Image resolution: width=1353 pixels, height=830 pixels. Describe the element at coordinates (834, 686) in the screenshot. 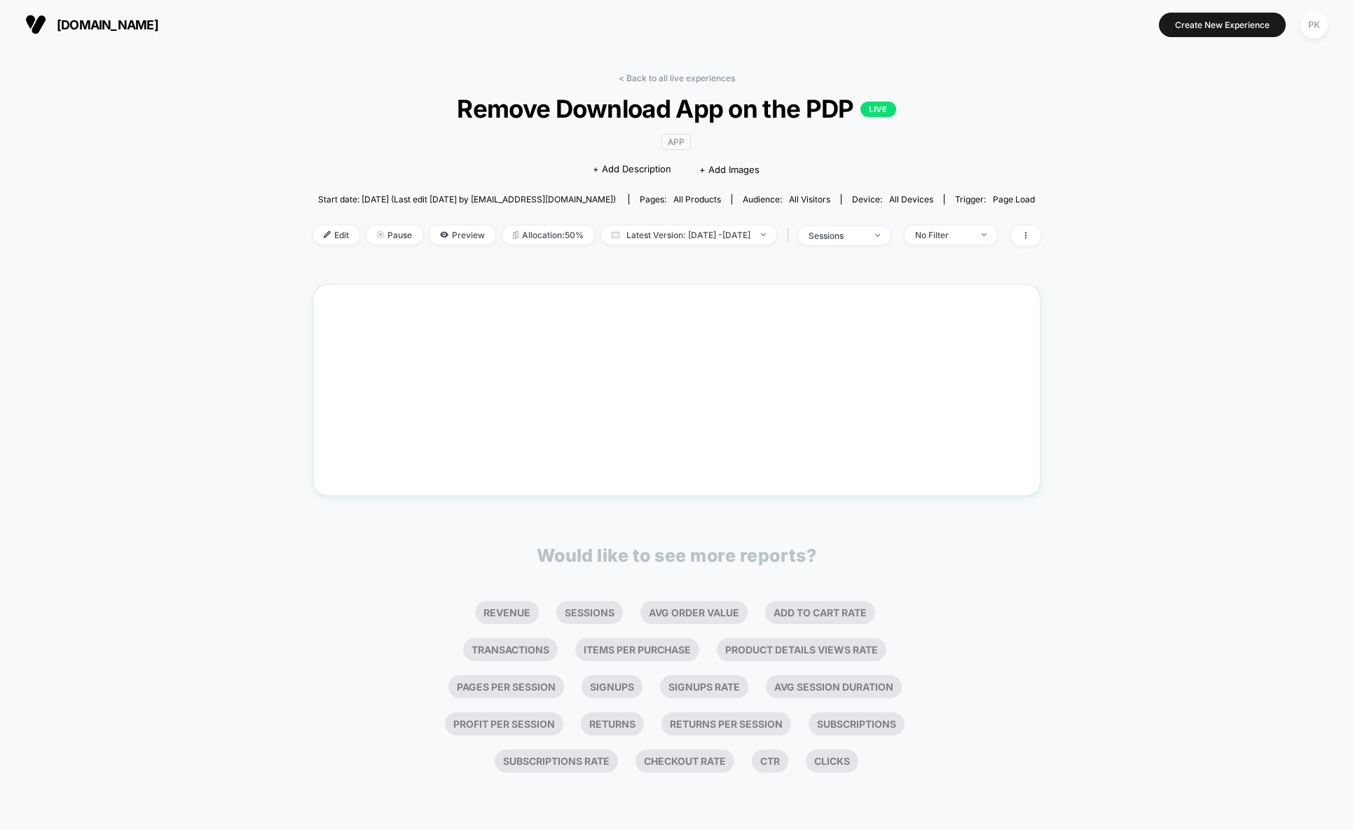

I see `li: Avg Session Duration` at that location.